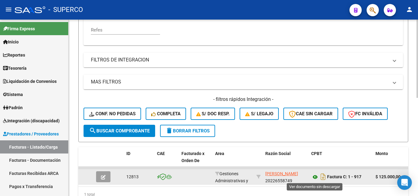 This screenshot has width=418, height=196. Describe the element at coordinates (388, 177) in the screenshot. I see `strong: $ 125.000,00` at that location.